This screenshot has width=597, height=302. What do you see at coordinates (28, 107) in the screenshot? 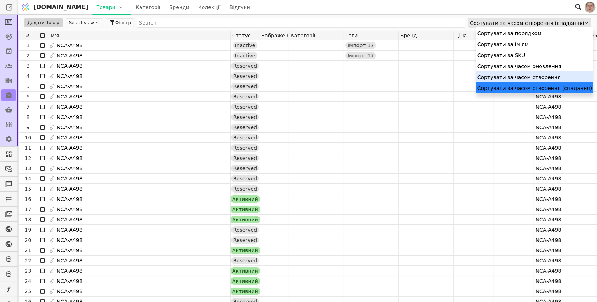
I see `div: 7` at bounding box center [28, 107].